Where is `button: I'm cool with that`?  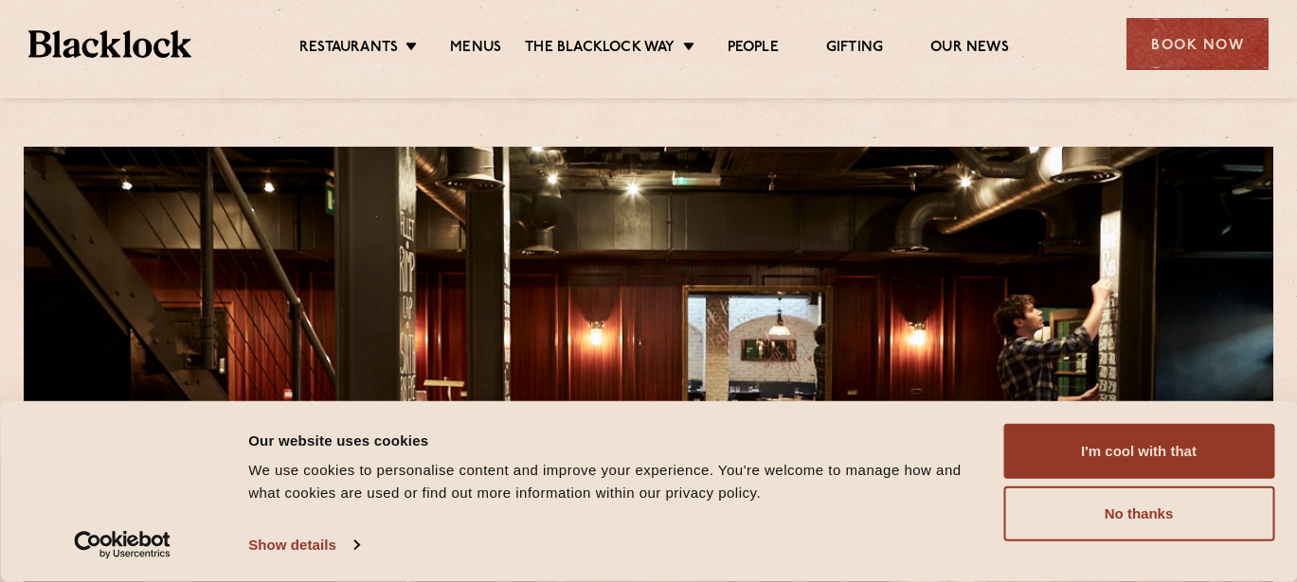
button: I'm cool with that is located at coordinates (1138, 452).